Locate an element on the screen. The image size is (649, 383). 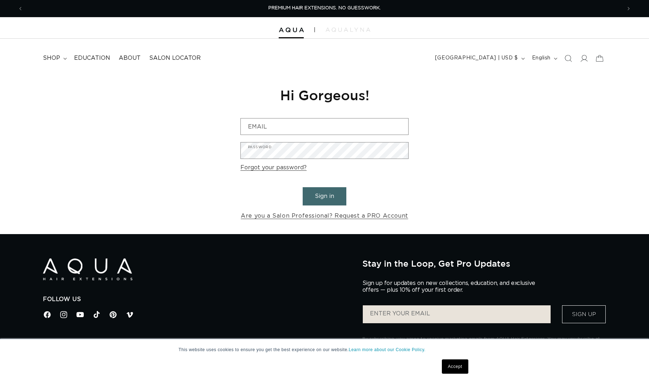
h2: Follow Us is located at coordinates (197, 299).